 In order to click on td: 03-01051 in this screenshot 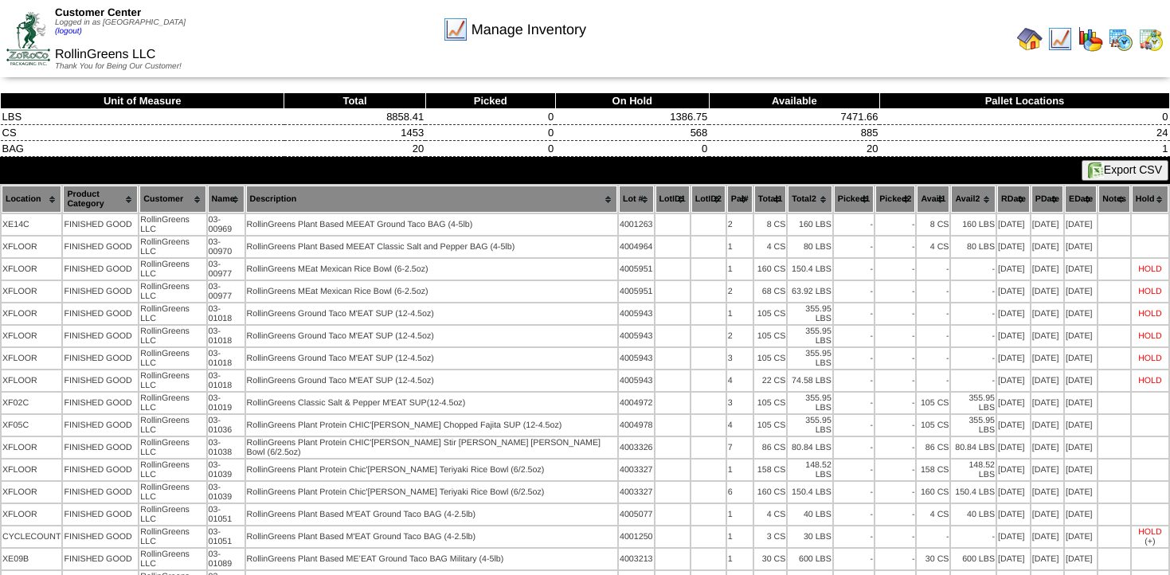, I will do `click(226, 537)`.